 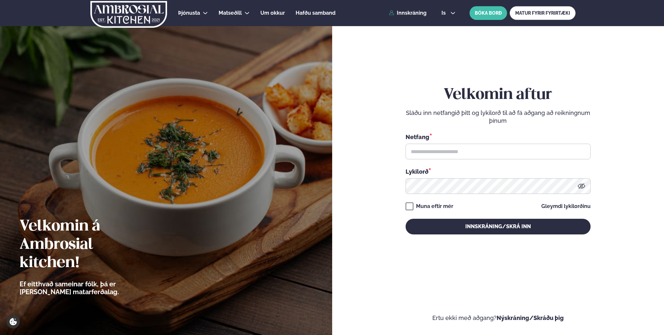 What do you see at coordinates (315, 13) in the screenshot?
I see `a: Hafðu samband` at bounding box center [315, 13].